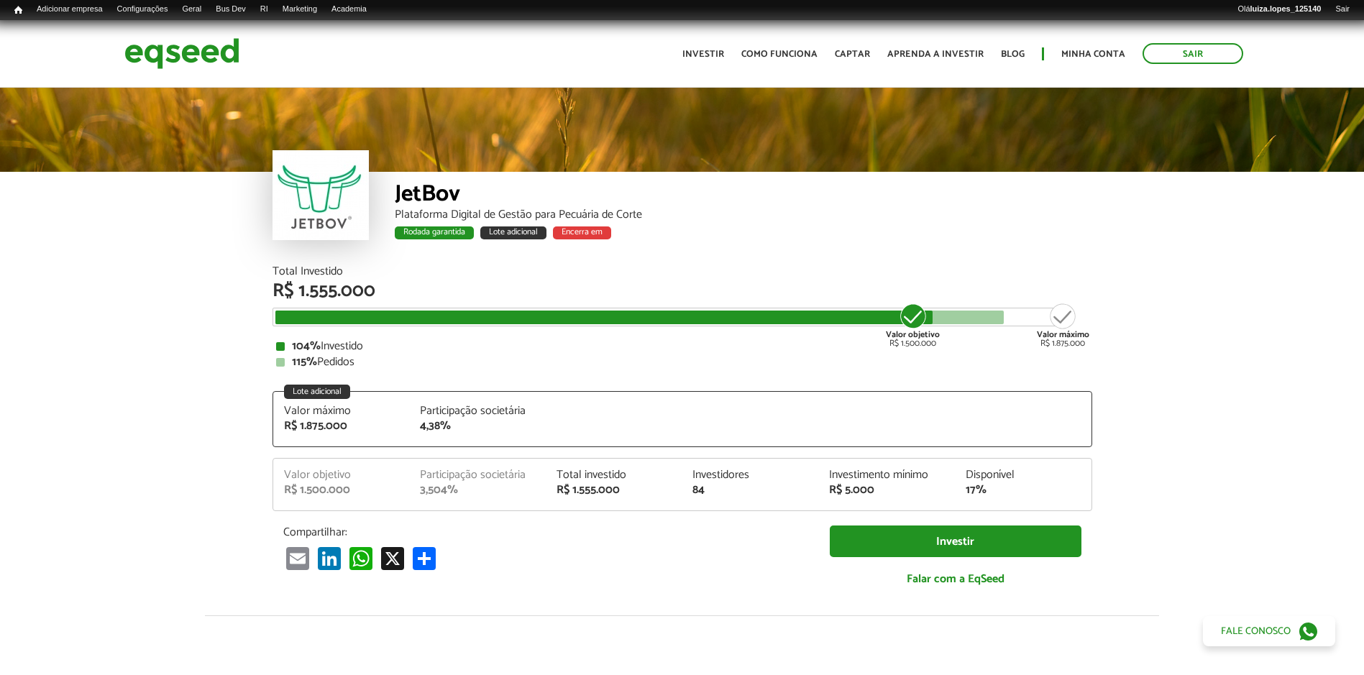  Describe the element at coordinates (361, 558) in the screenshot. I see `a: WhatsApp` at that location.